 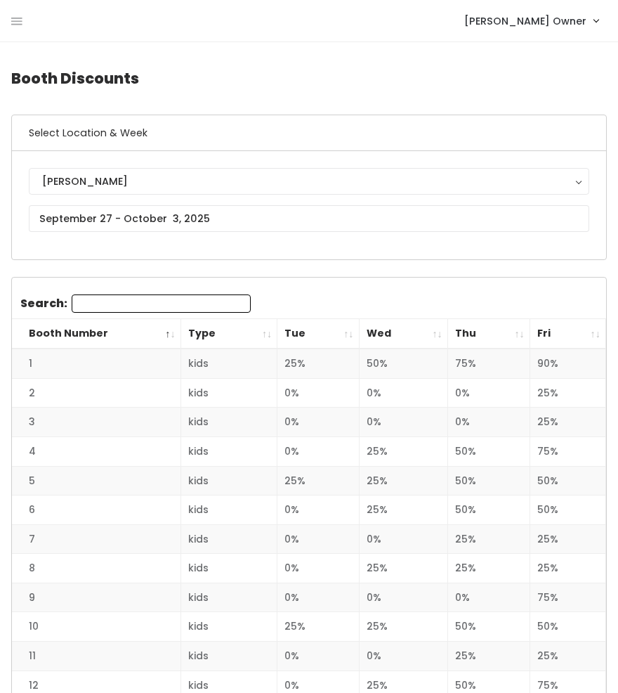 I want to click on td: 4, so click(x=96, y=452).